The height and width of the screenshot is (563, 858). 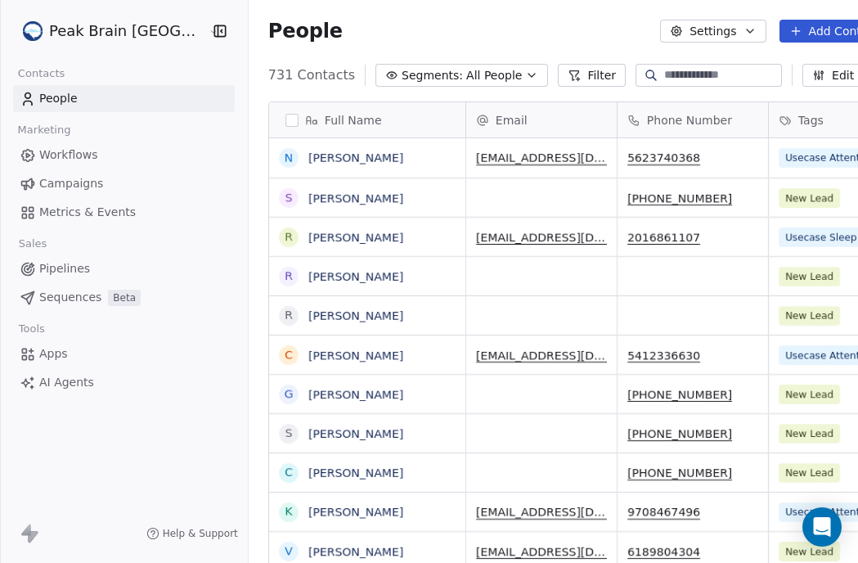 What do you see at coordinates (41, 74) in the screenshot?
I see `span: Contacts` at bounding box center [41, 74].